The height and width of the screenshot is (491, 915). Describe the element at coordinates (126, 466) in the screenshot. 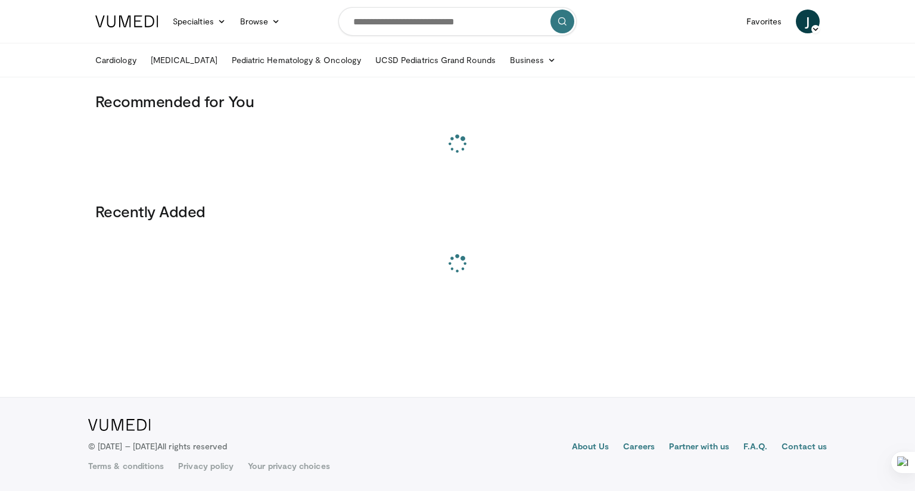

I see `a: Terms & conditions` at that location.